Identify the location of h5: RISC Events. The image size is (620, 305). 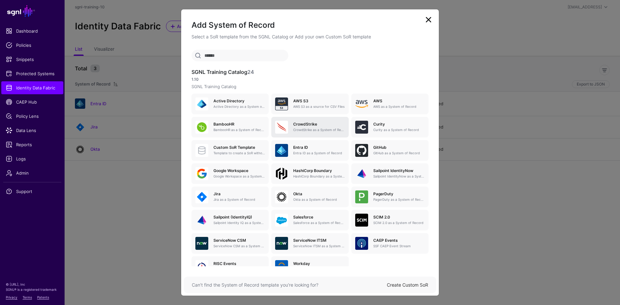
(239, 264).